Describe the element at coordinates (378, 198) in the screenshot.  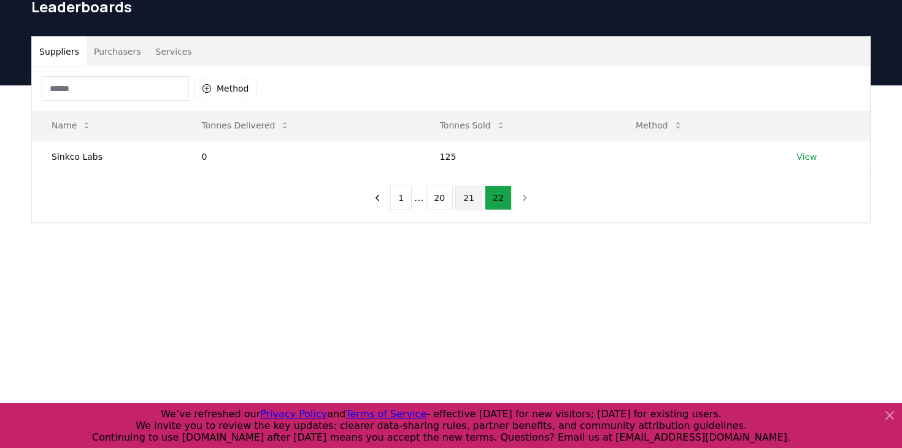
I see `button: previous page` at that location.